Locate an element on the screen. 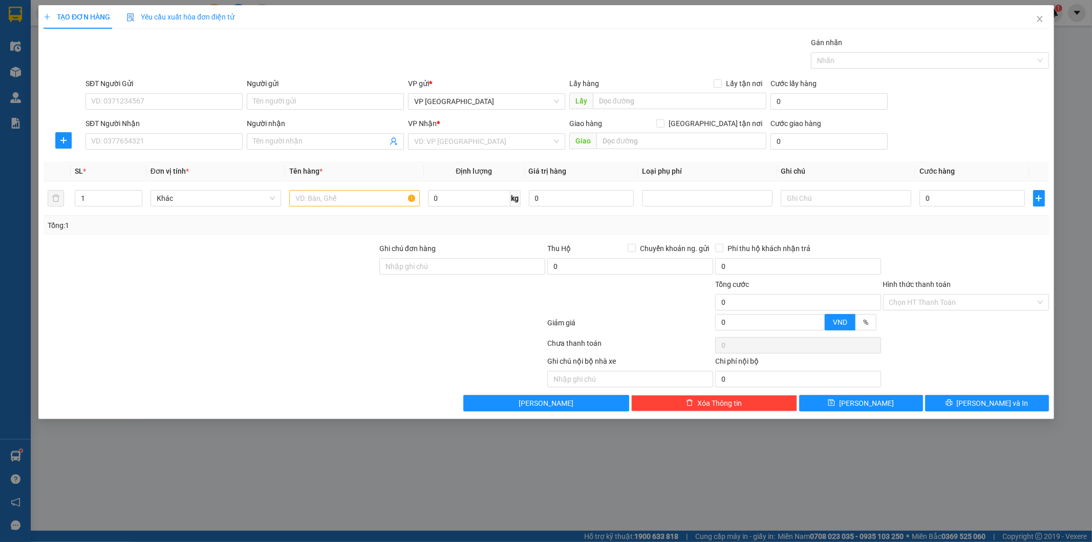  img: logo.jpg is located at coordinates (38, 38).